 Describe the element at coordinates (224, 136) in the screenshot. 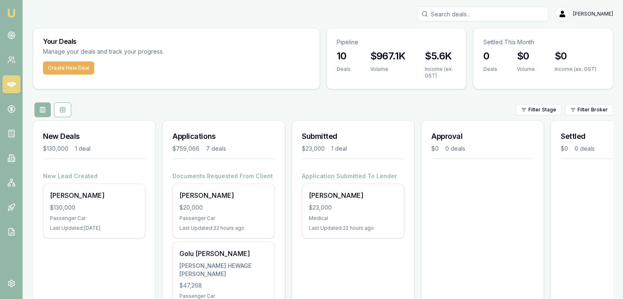

I see `h3: Applications` at that location.